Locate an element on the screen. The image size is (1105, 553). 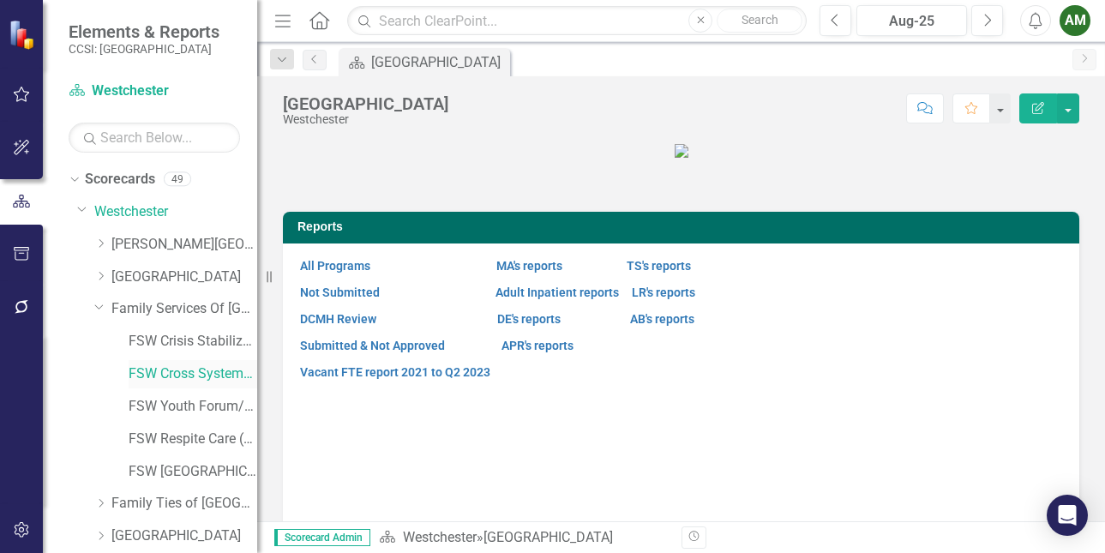
a: Adult Inpatient reports is located at coordinates (557, 292).